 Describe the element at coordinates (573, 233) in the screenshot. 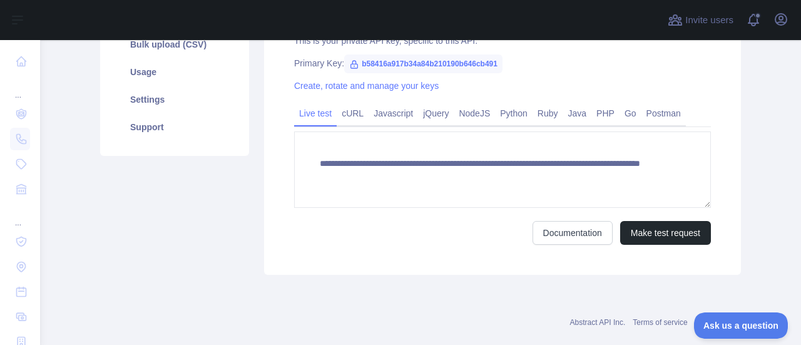

I see `a: Documentation` at that location.